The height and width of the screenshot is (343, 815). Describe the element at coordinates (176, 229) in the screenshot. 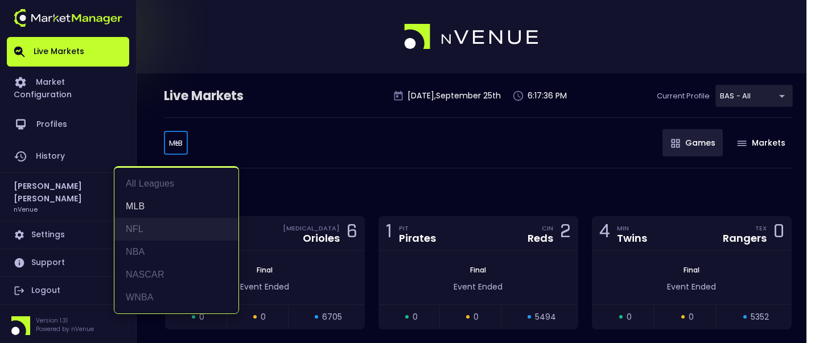

I see `li: NFL` at that location.